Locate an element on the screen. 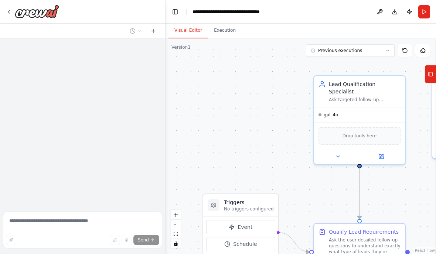 This screenshot has height=254, width=436. button: Previous executions is located at coordinates (350, 51).